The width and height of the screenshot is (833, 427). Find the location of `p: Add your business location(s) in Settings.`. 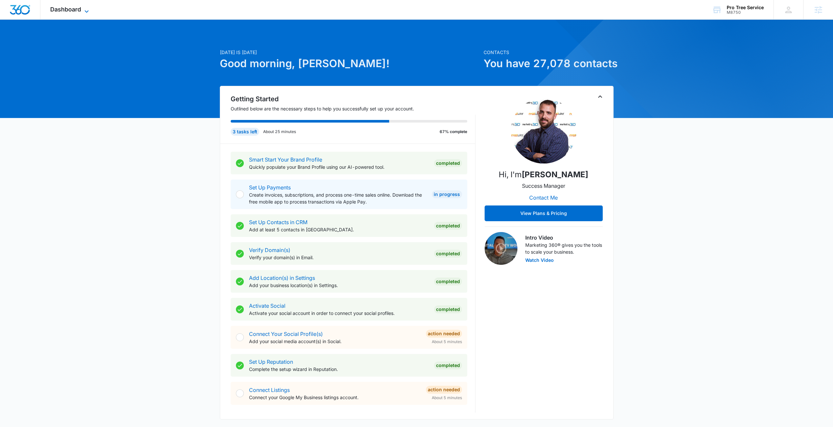

p: Add your business location(s) in Settings. is located at coordinates (339, 285).